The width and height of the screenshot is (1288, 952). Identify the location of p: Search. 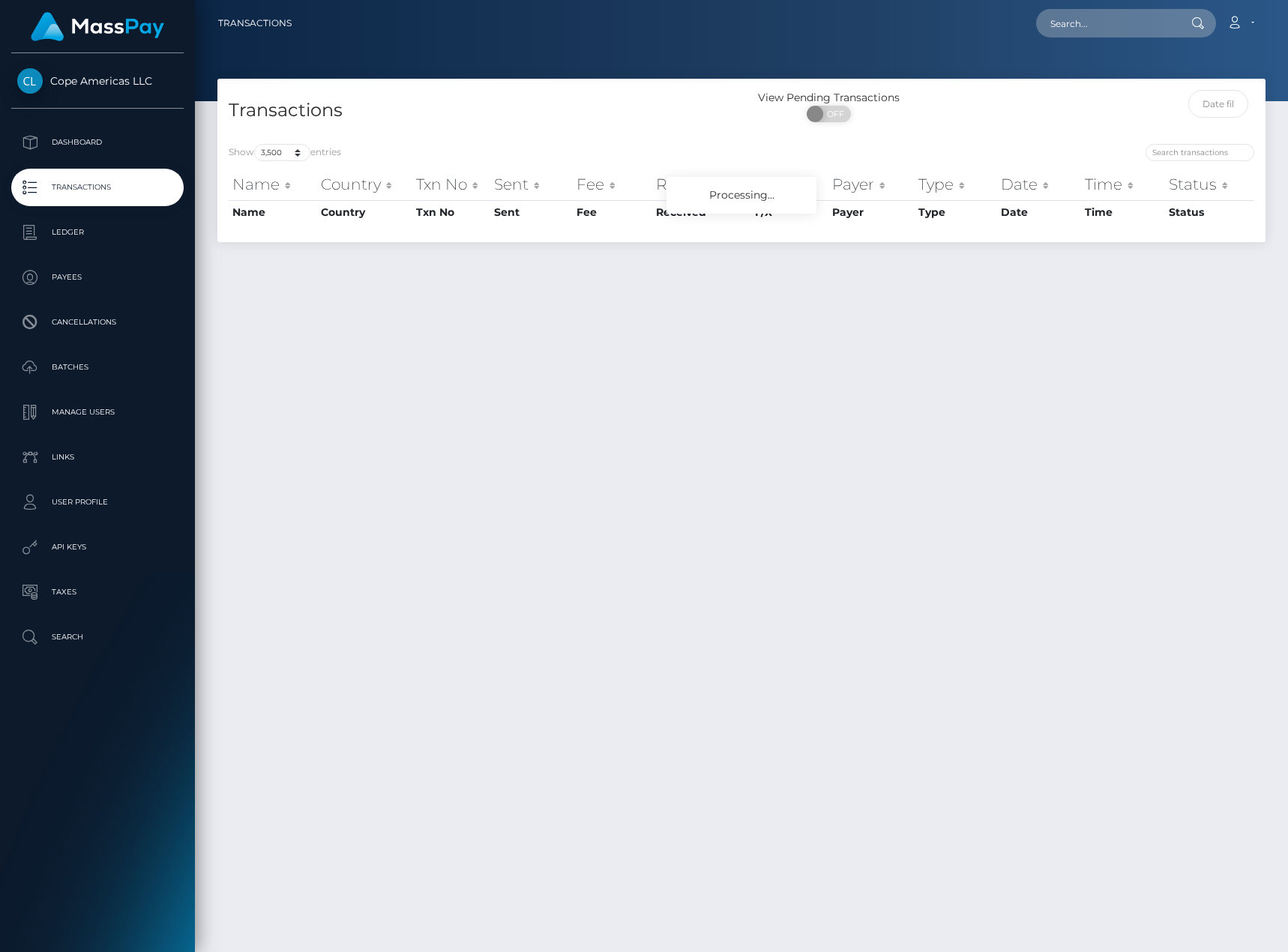
(97, 637).